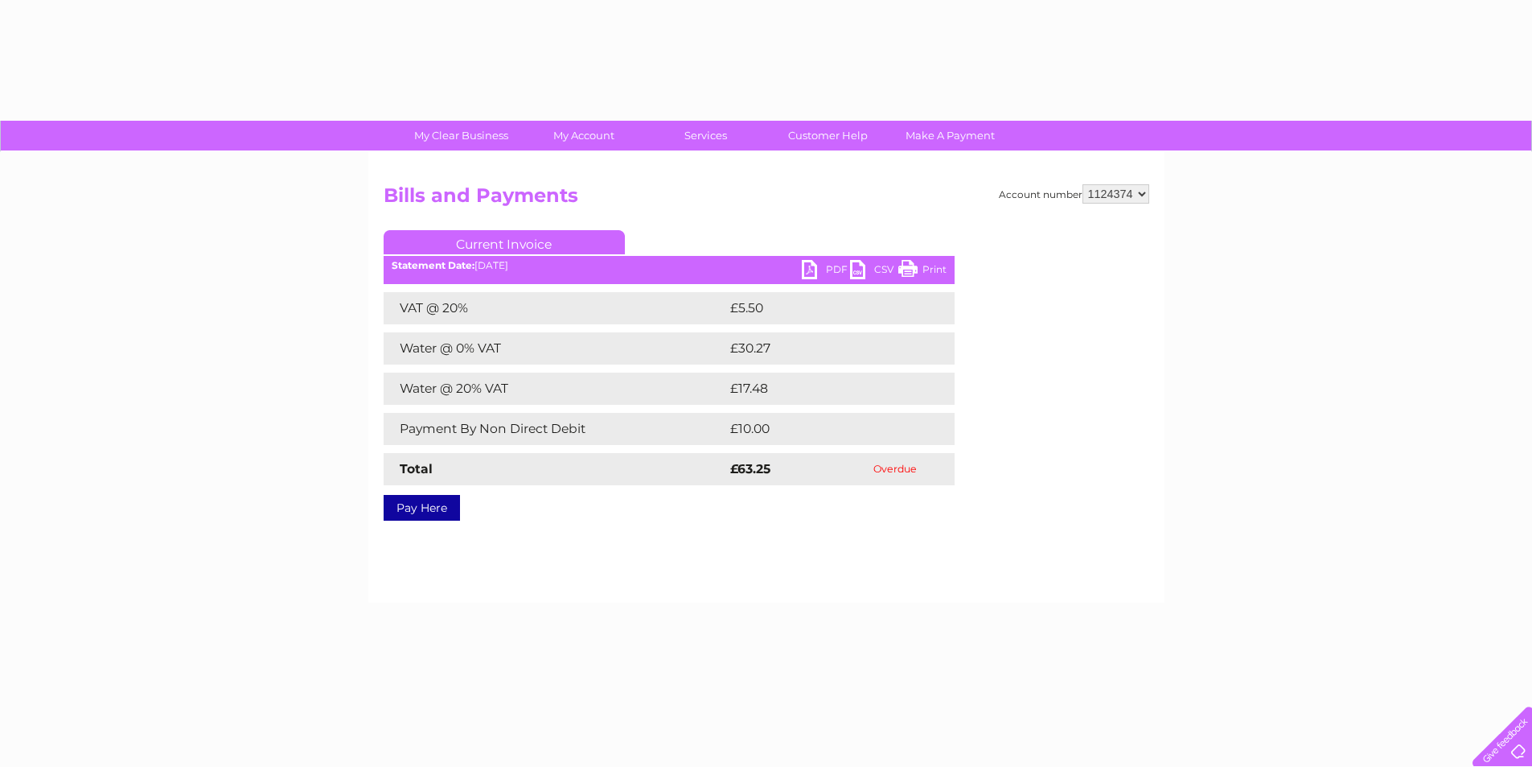 This screenshot has height=767, width=1532. Describe the element at coordinates (421, 508) in the screenshot. I see `a: Pay Here` at that location.